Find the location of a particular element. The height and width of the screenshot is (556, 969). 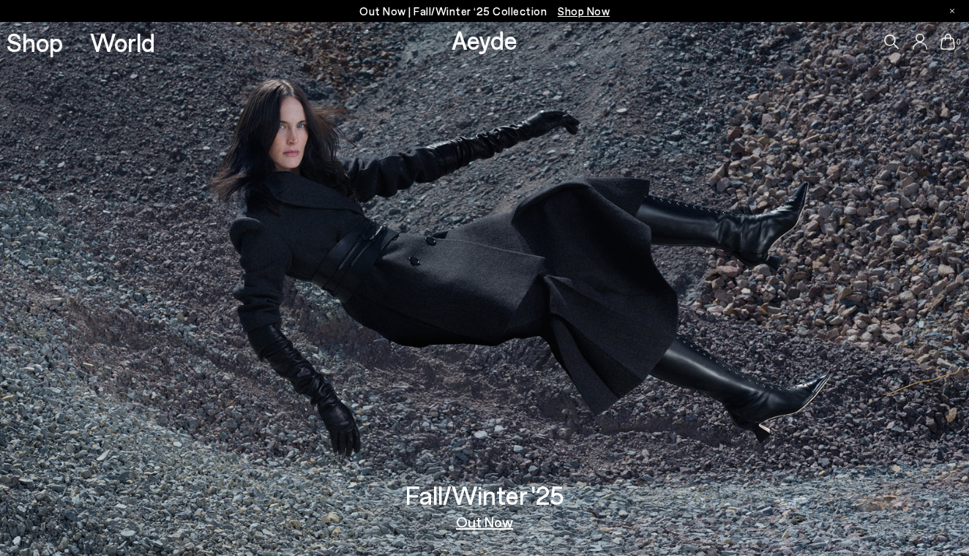

span: 0 is located at coordinates (959, 42).